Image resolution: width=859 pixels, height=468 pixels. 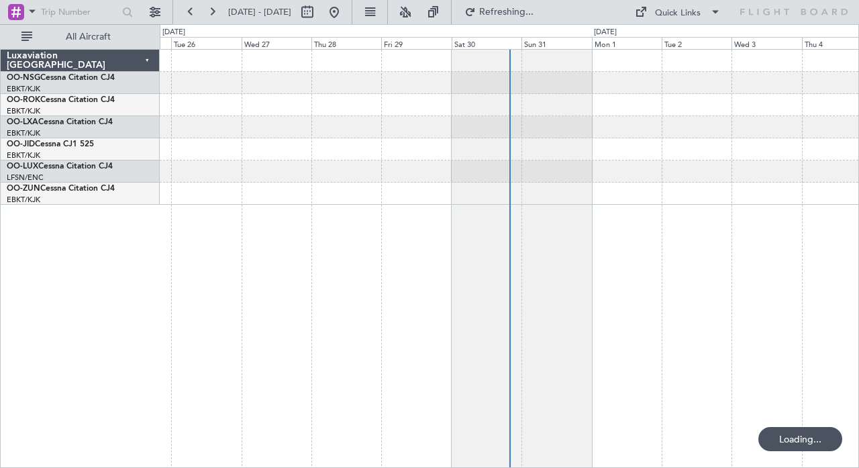 I want to click on a: OO-JIDCessna CJ1 525, so click(x=50, y=144).